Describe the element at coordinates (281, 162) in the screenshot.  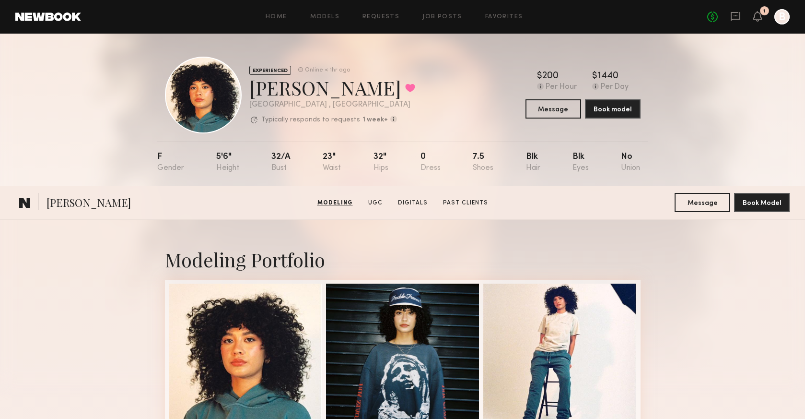
I see `div: 32/a` at that location.